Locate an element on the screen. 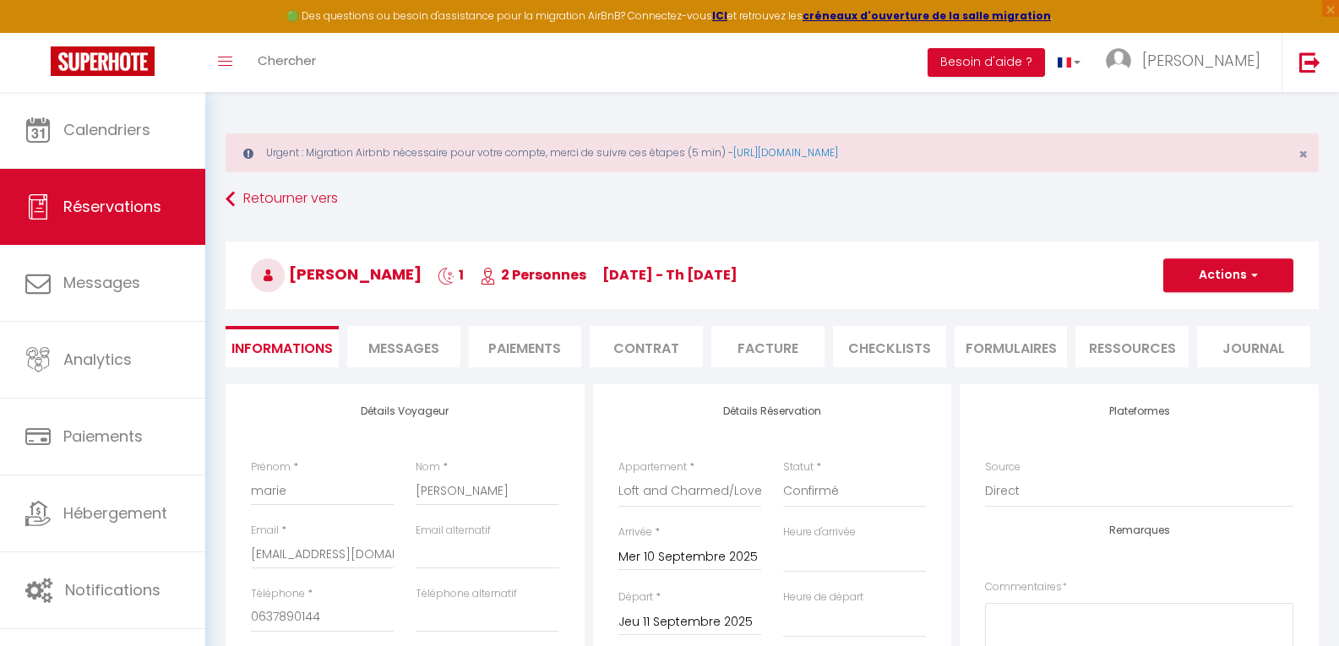 The height and width of the screenshot is (646, 1339). h4: Détails Voyageur is located at coordinates (405, 411).